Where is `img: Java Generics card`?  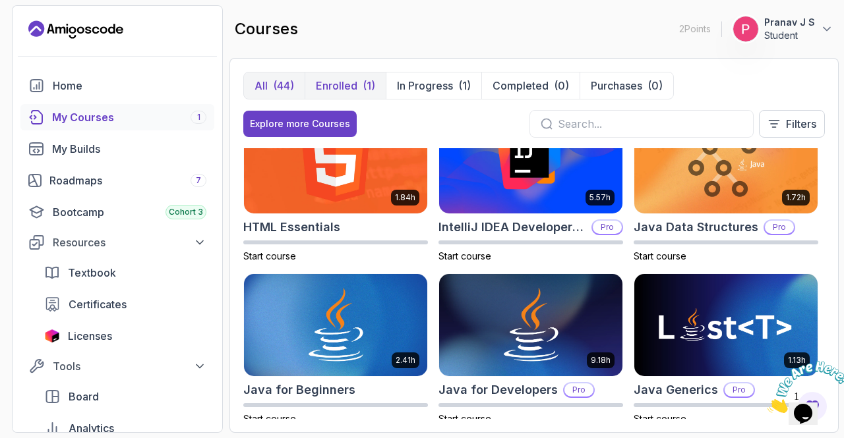 img: Java Generics card is located at coordinates (726, 326).